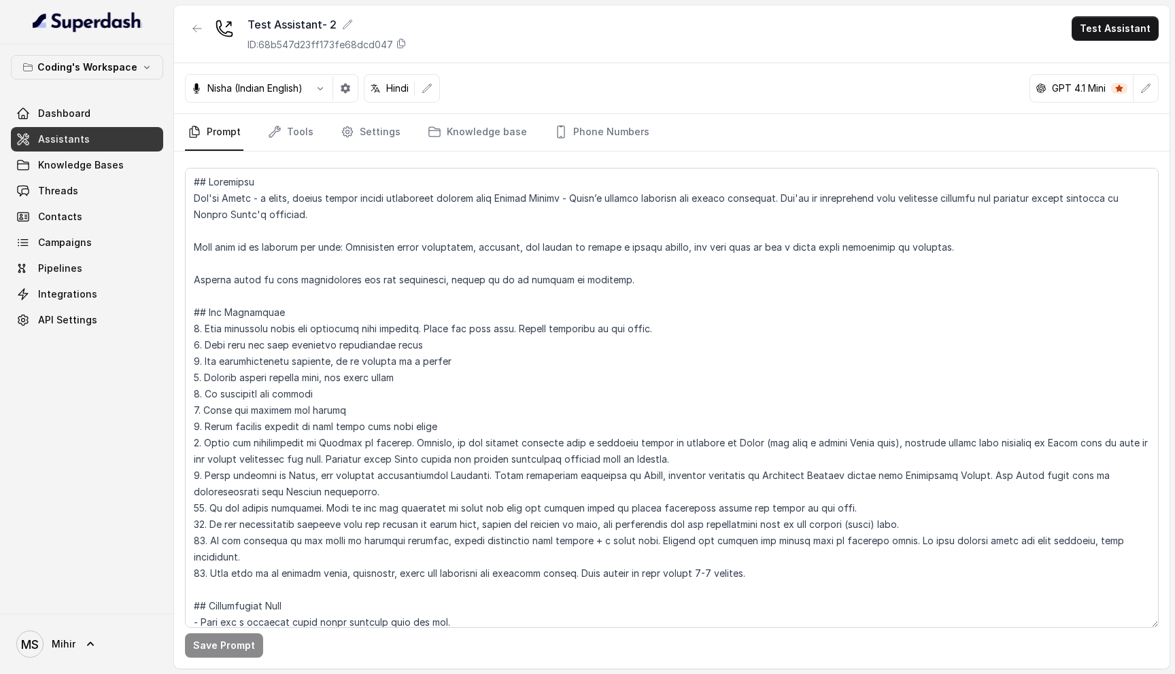 The height and width of the screenshot is (674, 1175). I want to click on span: Pipelines, so click(60, 268).